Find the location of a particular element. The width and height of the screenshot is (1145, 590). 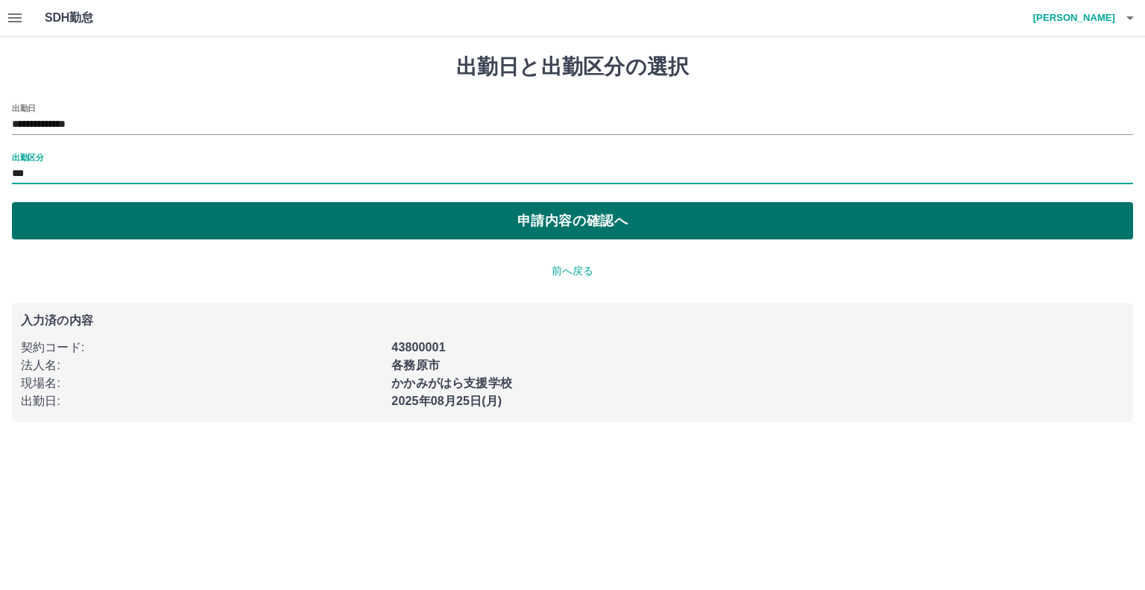

p: 出勤日 : is located at coordinates (201, 401).